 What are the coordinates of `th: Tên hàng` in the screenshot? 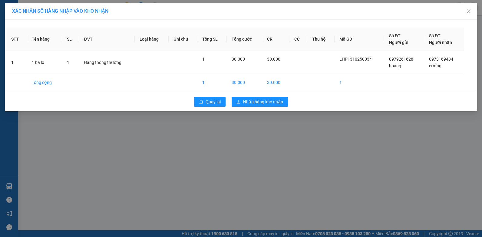 It's located at (45, 39).